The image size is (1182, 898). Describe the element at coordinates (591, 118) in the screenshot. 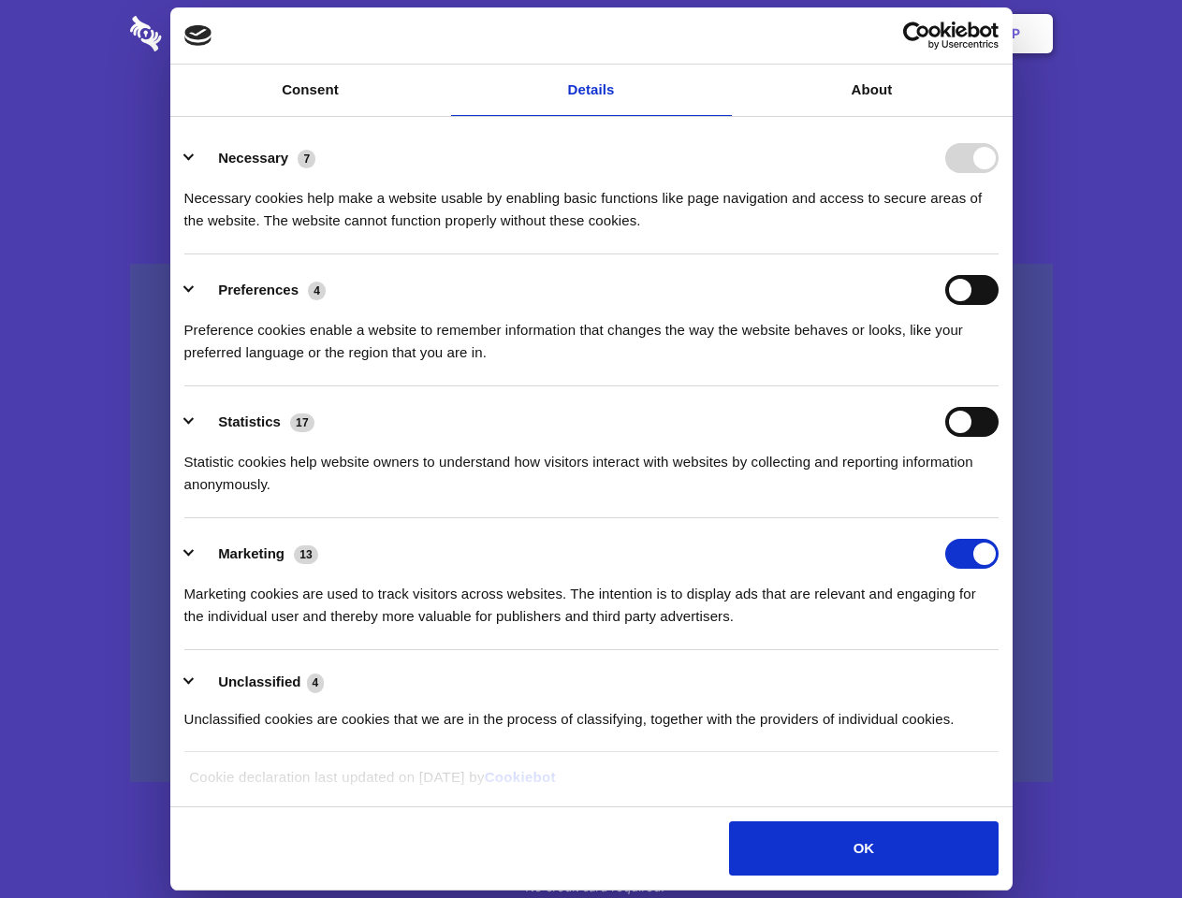

I see `h1: Eliminate Slack Data Loss.` at that location.